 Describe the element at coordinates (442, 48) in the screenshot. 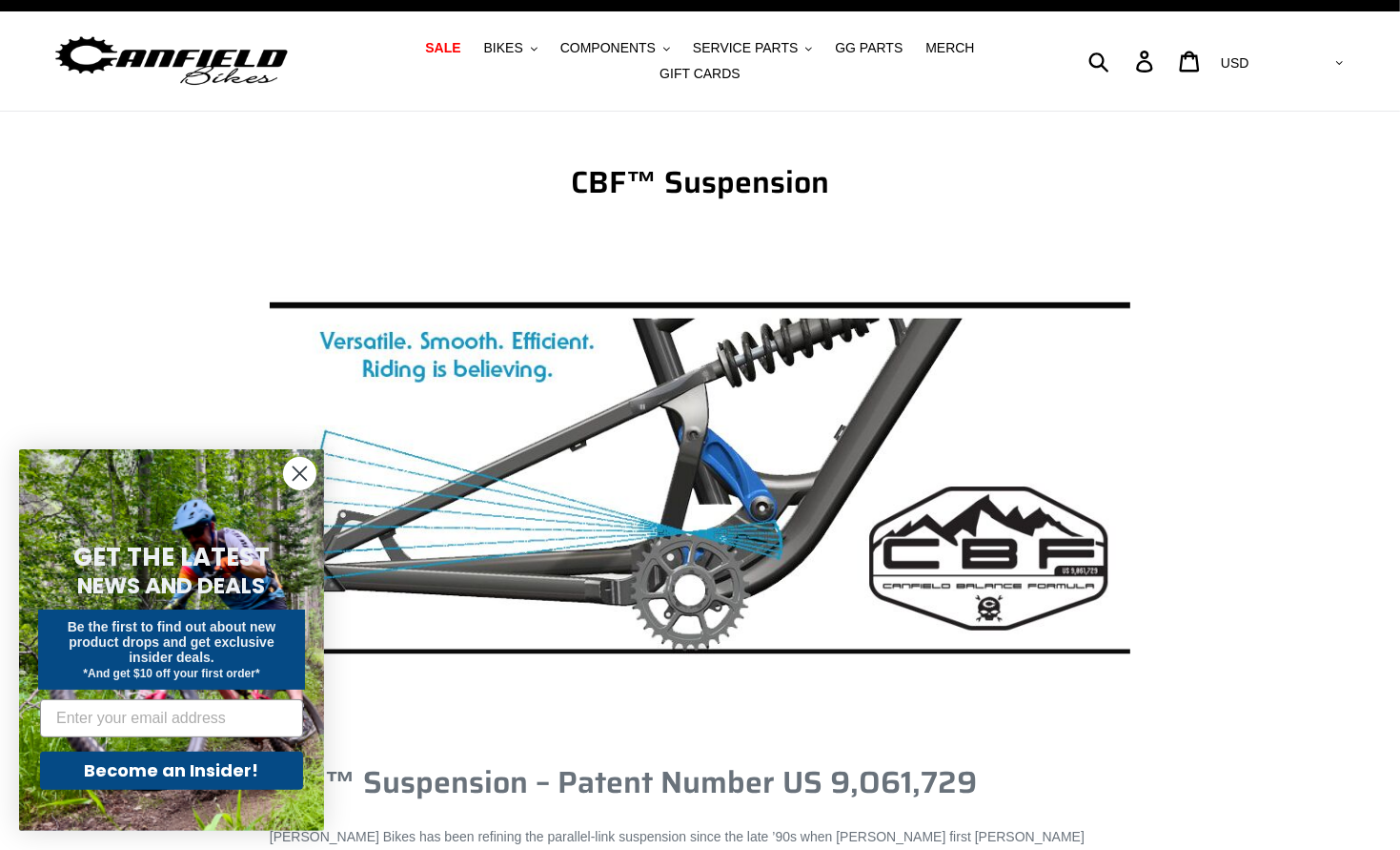

I see `span: SALE` at that location.